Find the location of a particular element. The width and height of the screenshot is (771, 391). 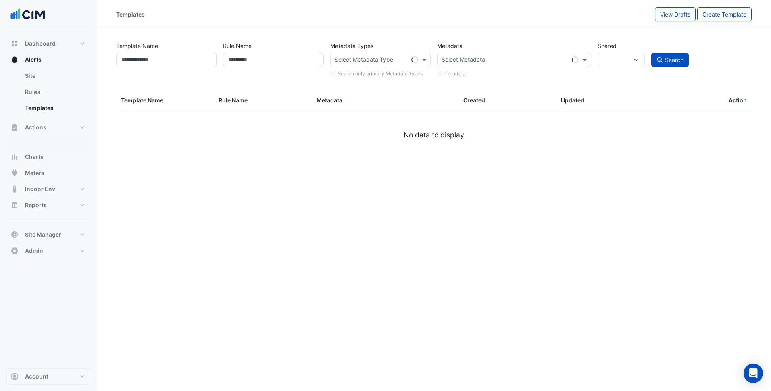

span: Action is located at coordinates (737, 100).